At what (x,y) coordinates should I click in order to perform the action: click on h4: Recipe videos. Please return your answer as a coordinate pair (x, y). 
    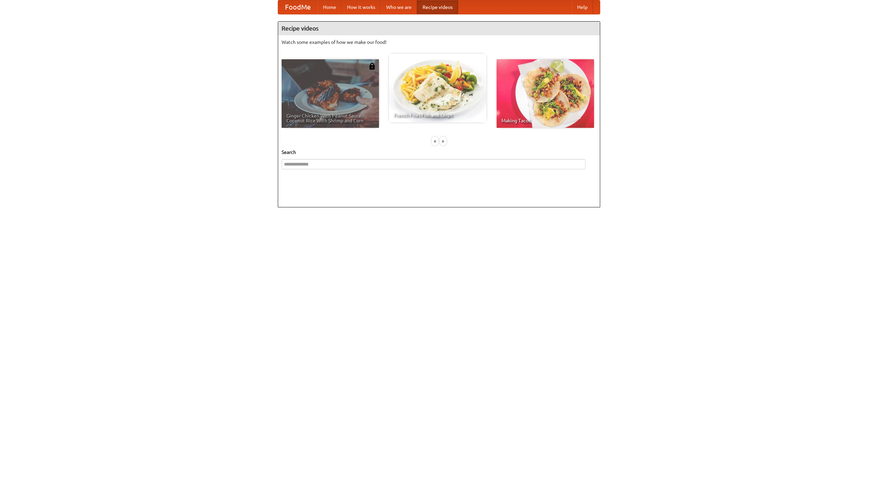
    Looking at the image, I should click on (439, 28).